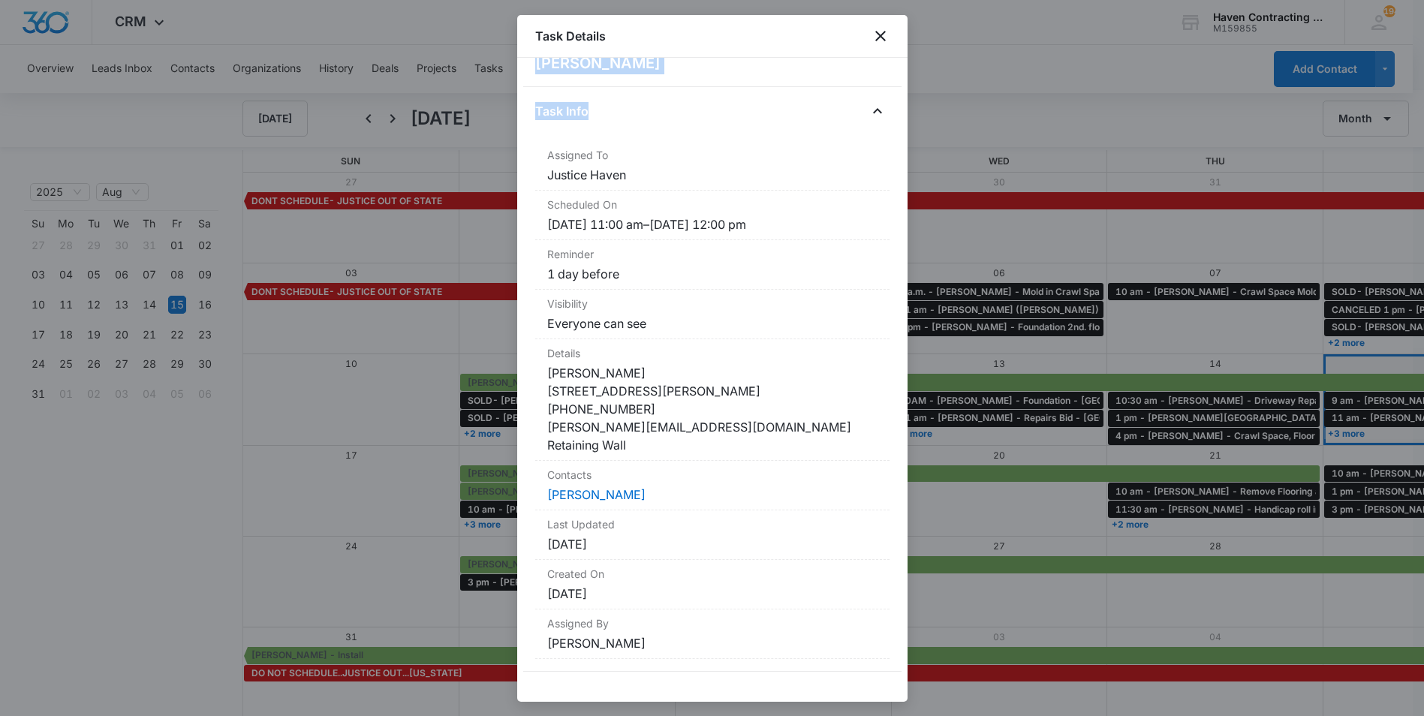 This screenshot has height=716, width=1424. What do you see at coordinates (712, 204) in the screenshot?
I see `dt: Scheduled On` at bounding box center [712, 204].